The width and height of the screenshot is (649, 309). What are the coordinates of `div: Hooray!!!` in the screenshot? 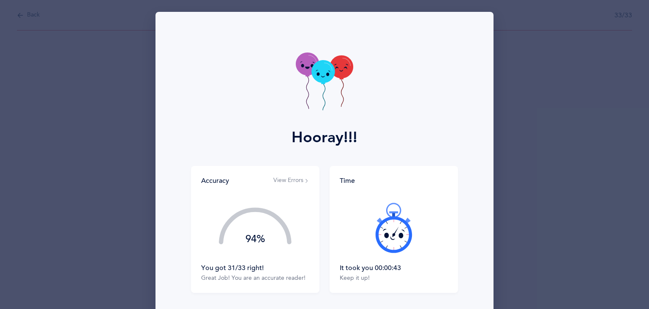 It's located at (325, 137).